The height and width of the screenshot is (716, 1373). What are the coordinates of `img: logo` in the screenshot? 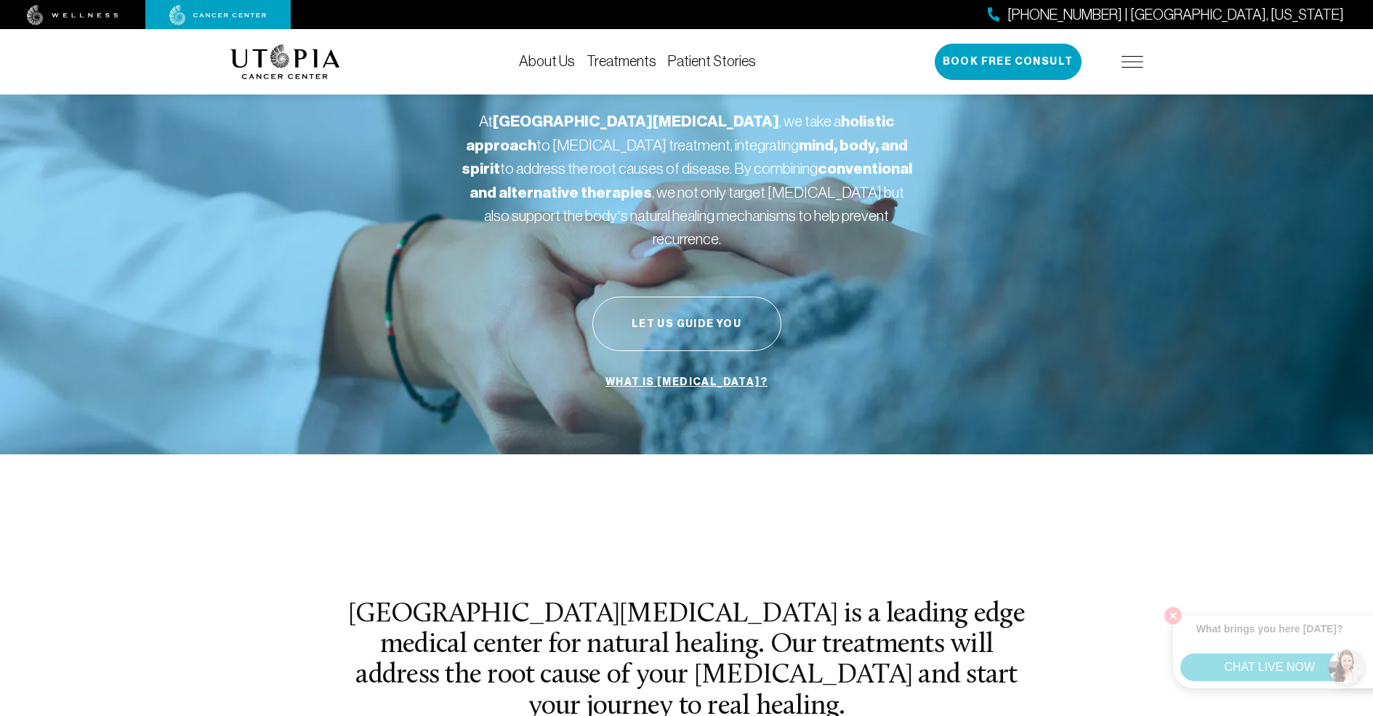 It's located at (285, 62).